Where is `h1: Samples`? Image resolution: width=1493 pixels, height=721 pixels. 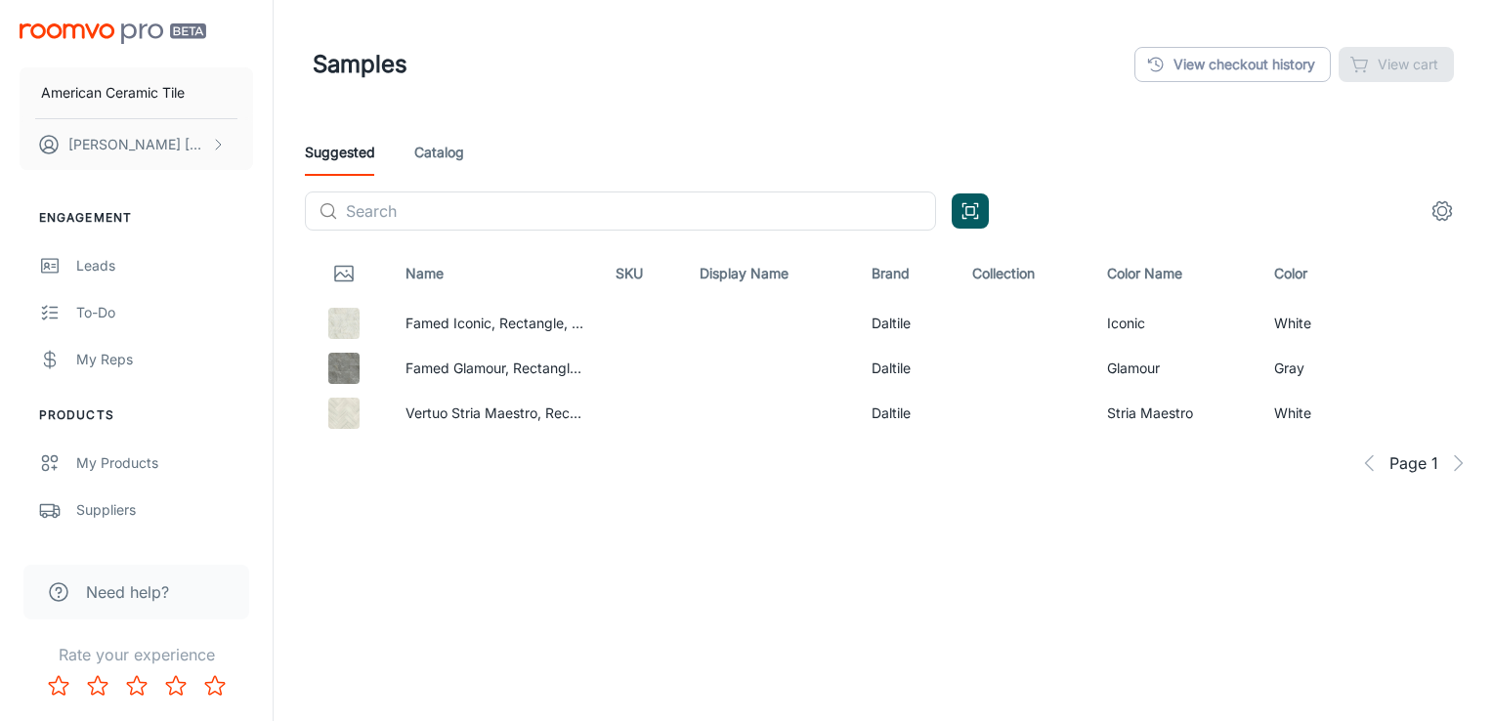
h1: Samples is located at coordinates (360, 64).